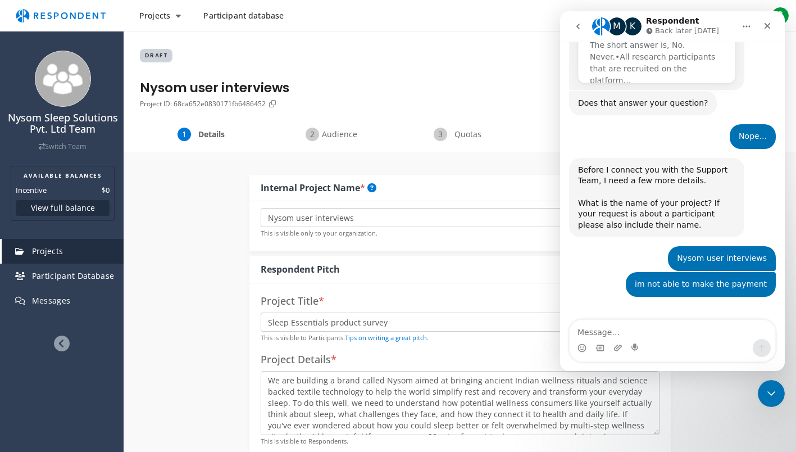 The image size is (796, 452). What do you see at coordinates (319, 233) in the screenshot?
I see `small: This is visible only to your organization.` at bounding box center [319, 233].